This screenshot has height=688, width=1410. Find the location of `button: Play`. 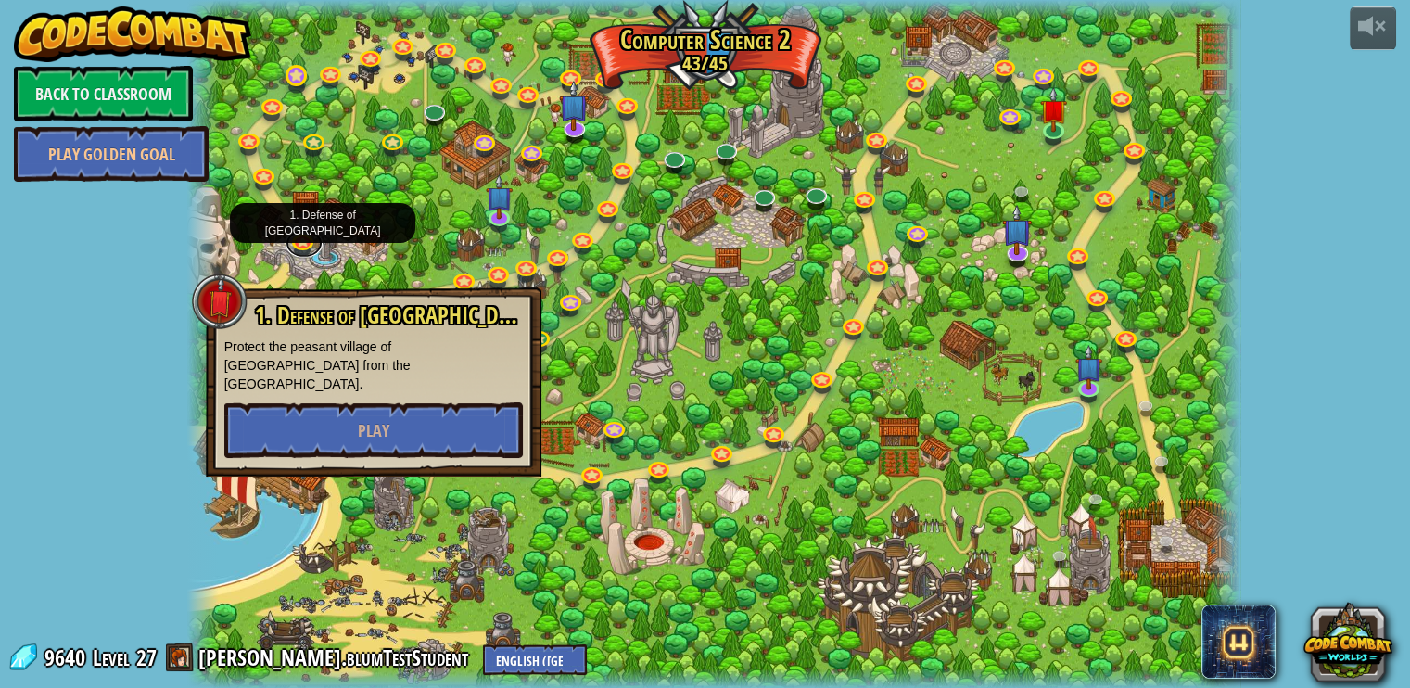

button: Play is located at coordinates (374, 430).